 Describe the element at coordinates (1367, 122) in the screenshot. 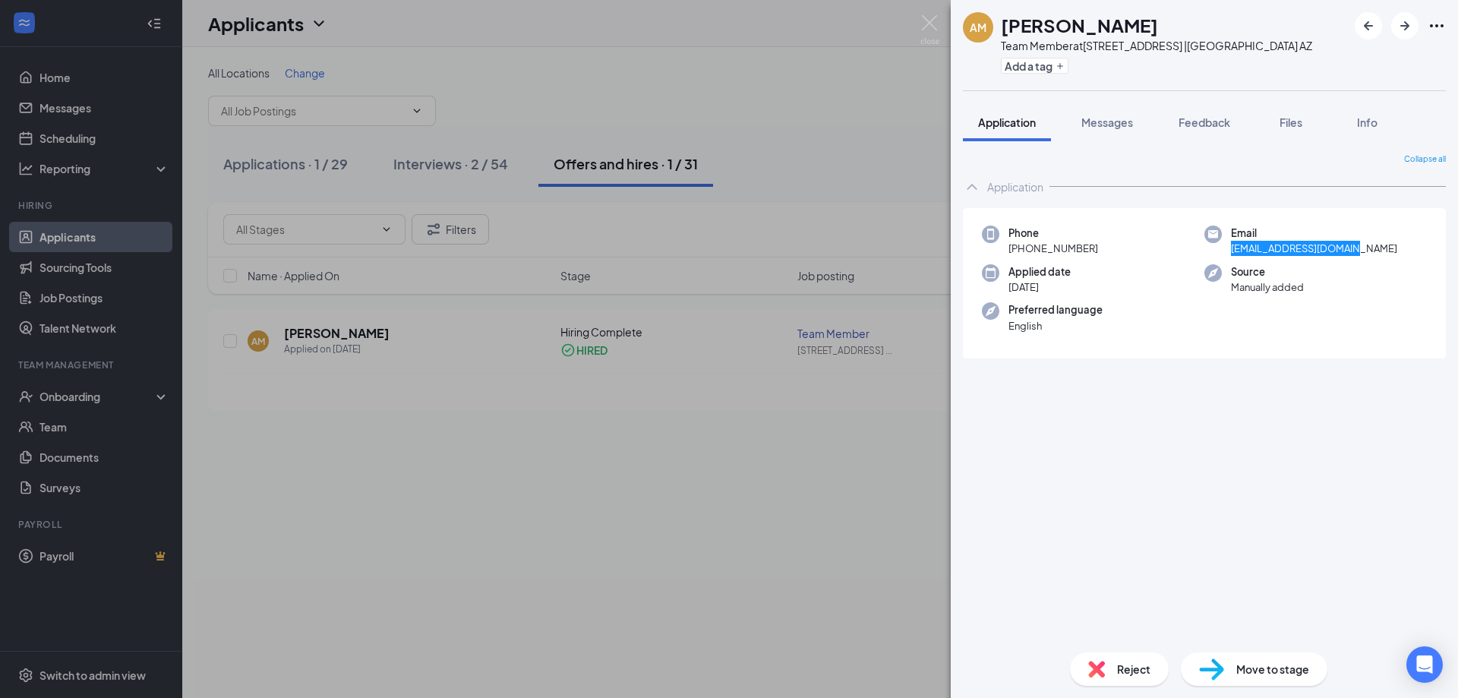

I see `span: Info` at that location.